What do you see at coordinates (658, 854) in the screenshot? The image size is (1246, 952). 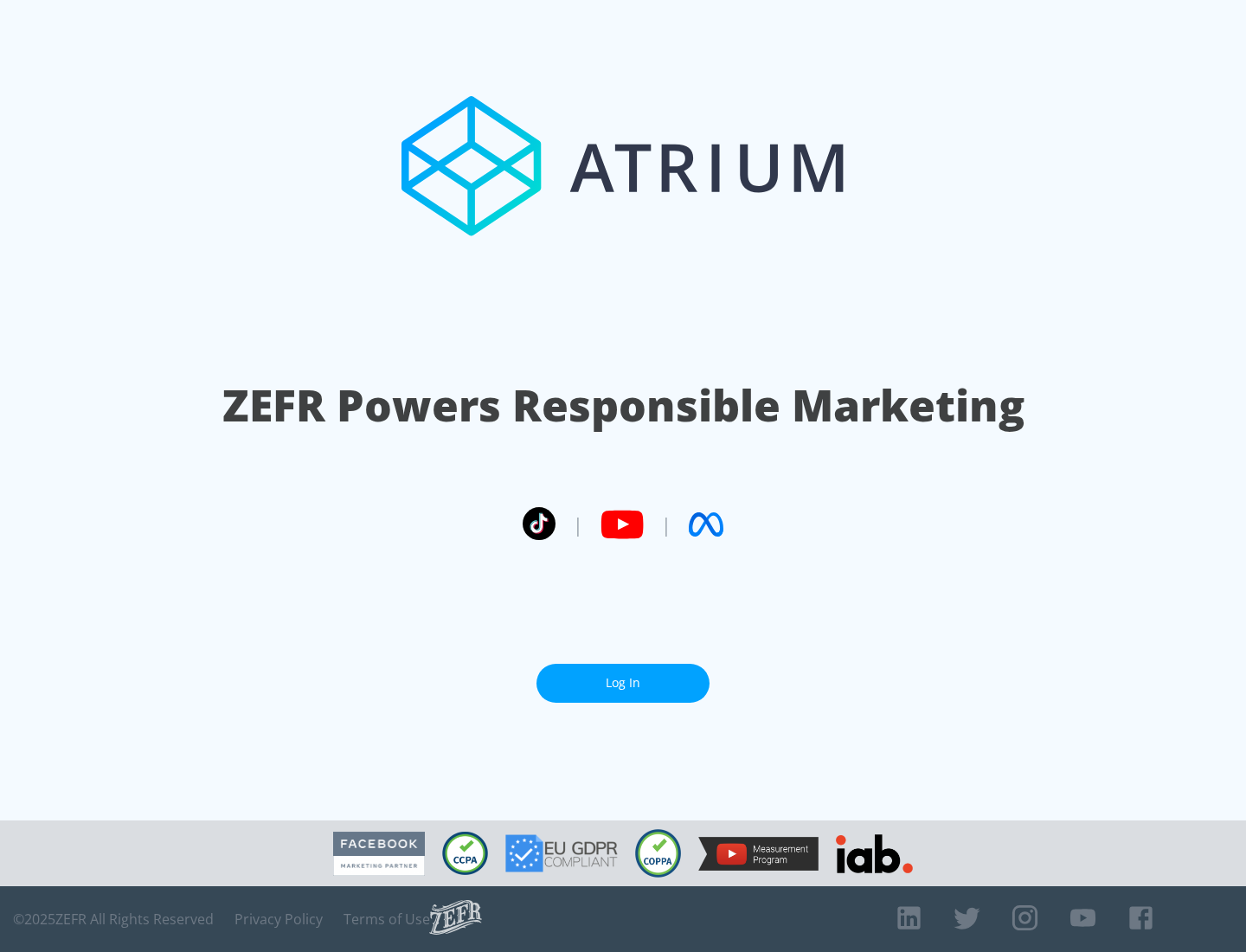 I see `img: COPPA Compliant` at bounding box center [658, 854].